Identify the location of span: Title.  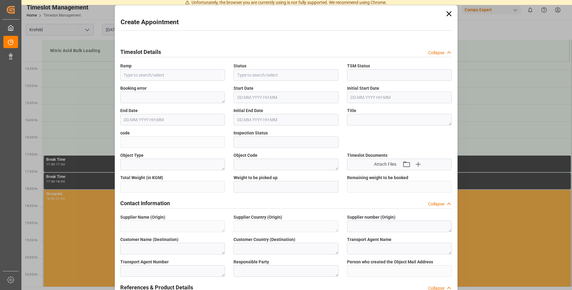
(351, 110).